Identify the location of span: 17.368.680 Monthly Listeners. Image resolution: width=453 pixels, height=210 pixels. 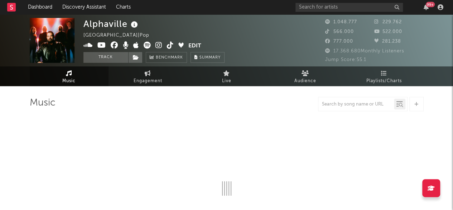
(365, 51).